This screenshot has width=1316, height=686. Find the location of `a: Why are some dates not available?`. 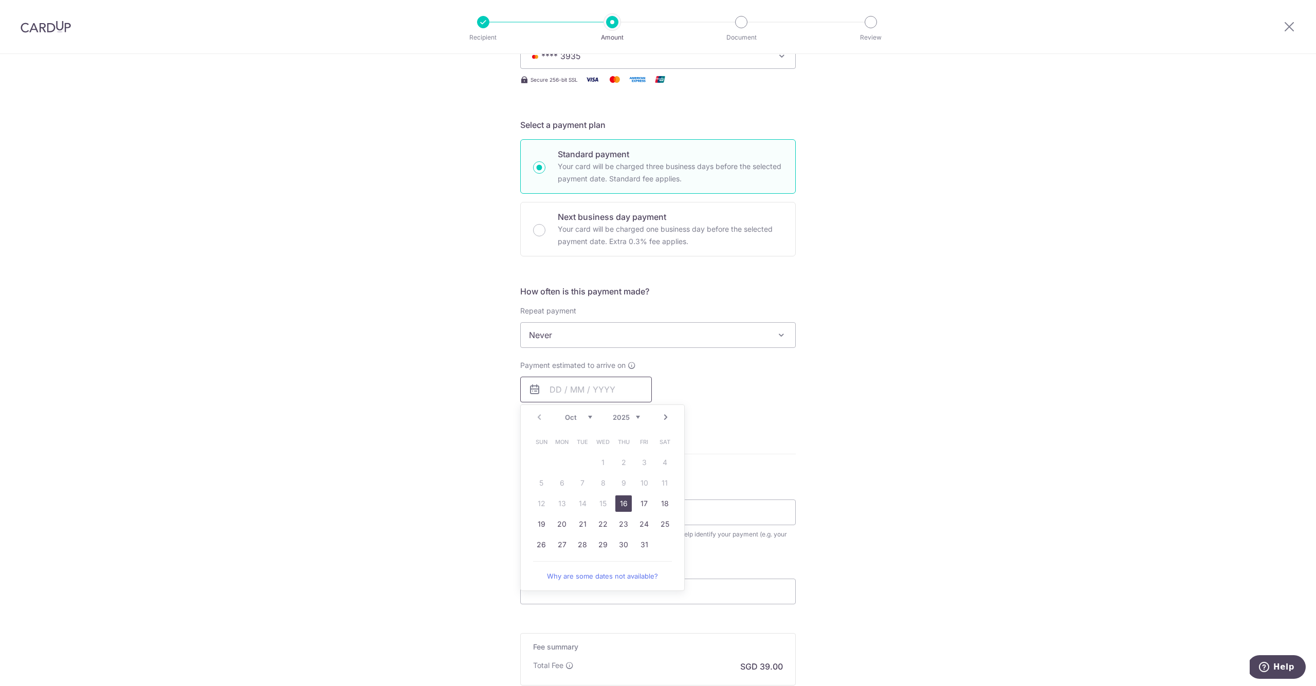

a: Why are some dates not available? is located at coordinates (603, 576).